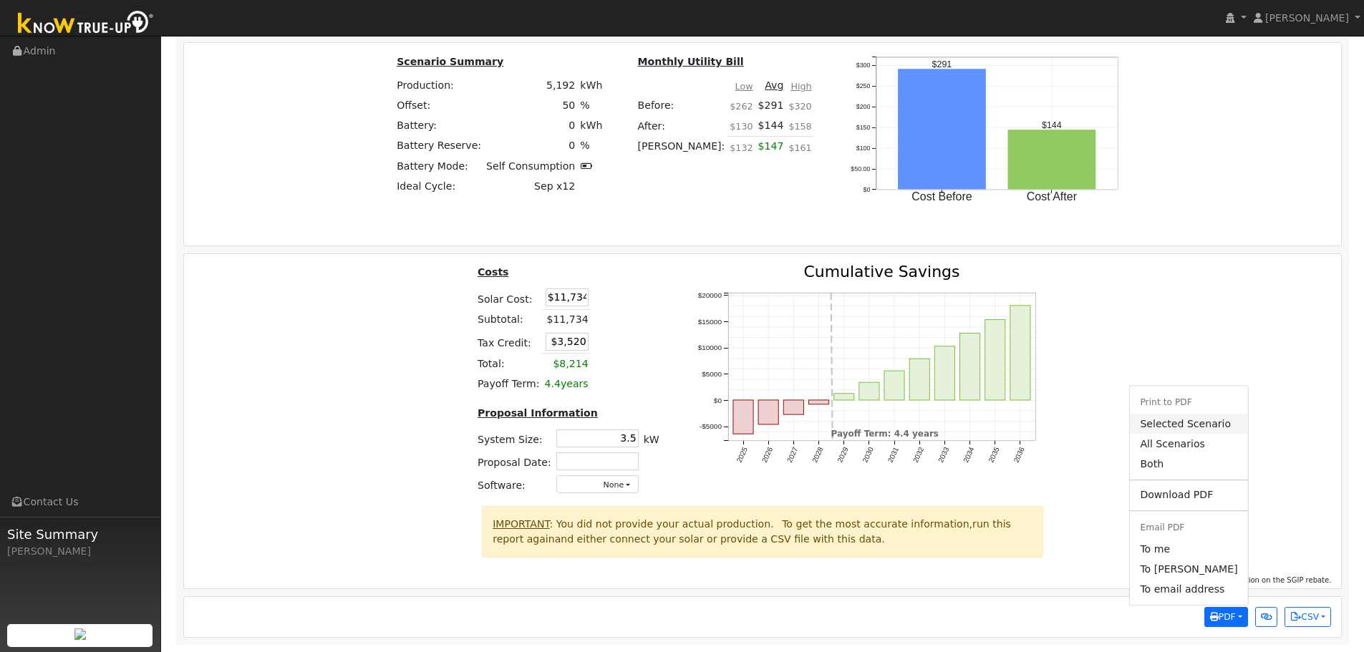  I want to click on text: 2034, so click(968, 455).